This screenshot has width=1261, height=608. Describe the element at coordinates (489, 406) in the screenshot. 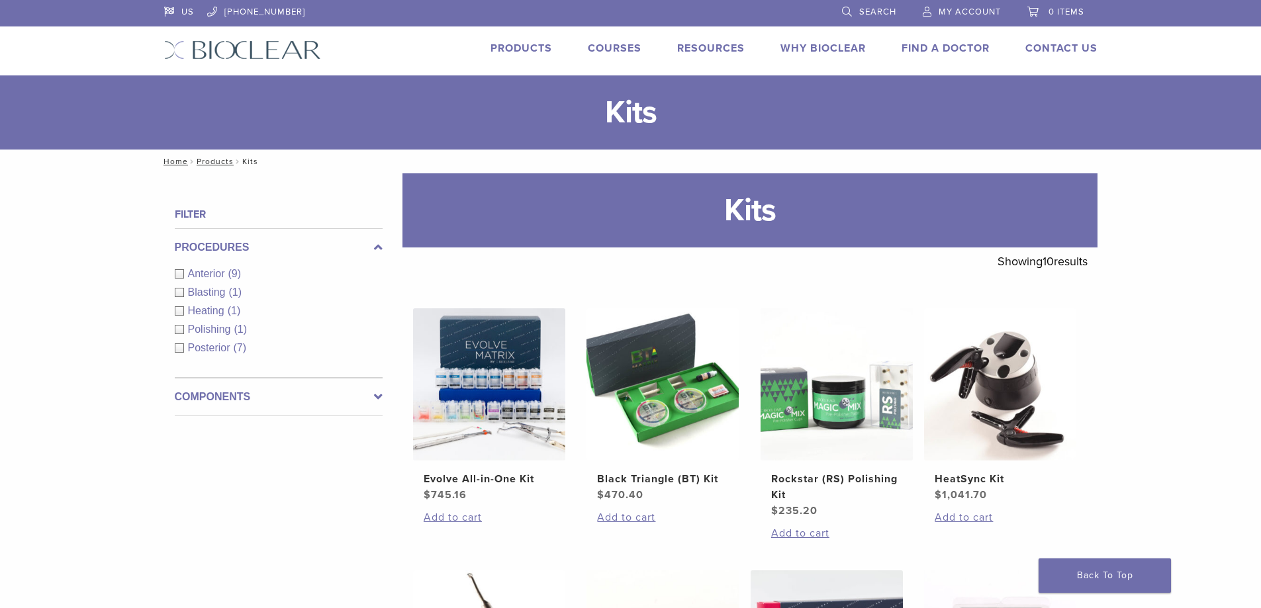

I see `a: Evolve All-in-One KitEvolve All-in-One Kit $745.16` at that location.